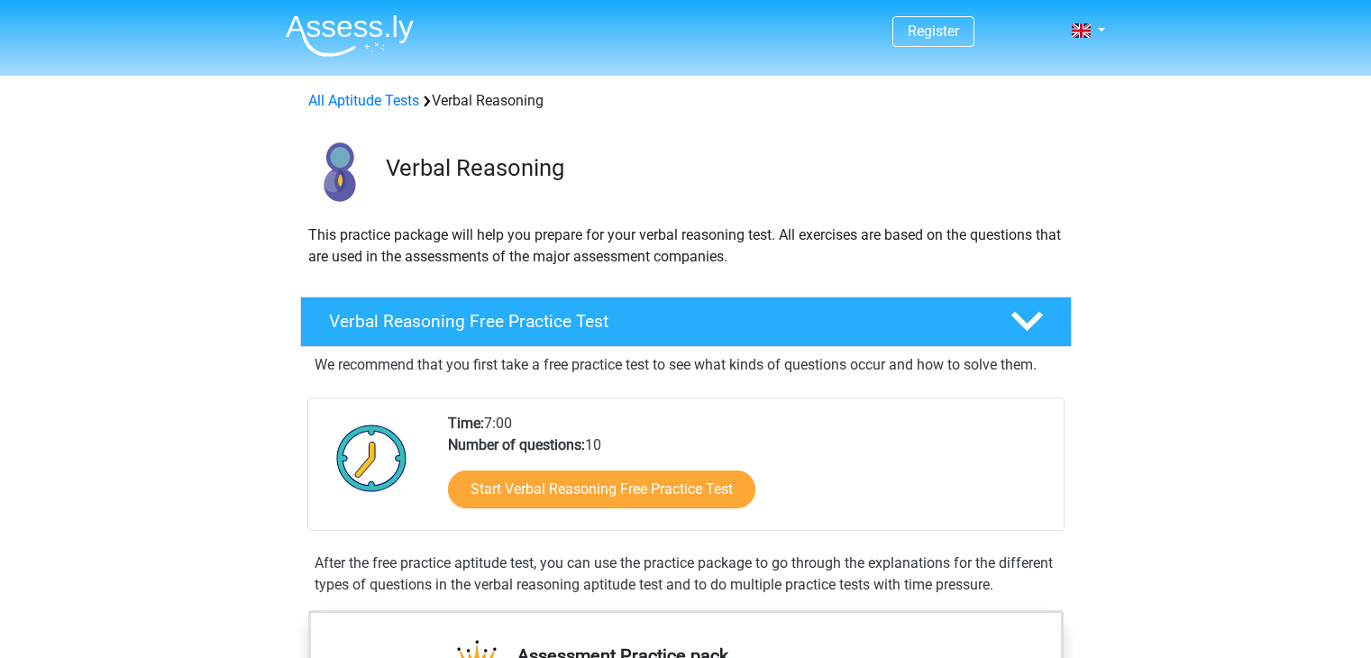  I want to click on p: This practice package will help you prepare for your verbal reasoning test. All exercises are bas..., so click(686, 246).